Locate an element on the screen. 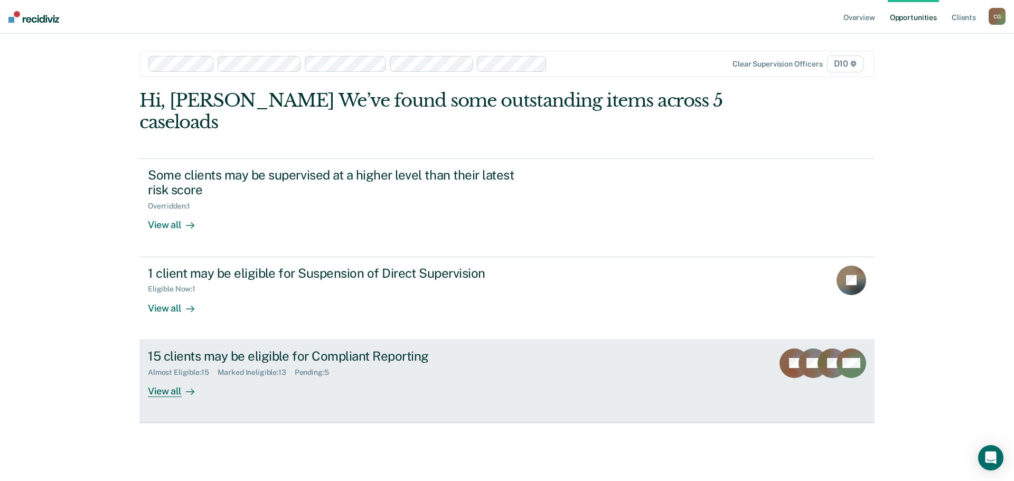 This screenshot has height=481, width=1014. a: 1 client may be eligible for Suspension of Direct SupervisionEligible Now:1View all is located at coordinates (507, 298).